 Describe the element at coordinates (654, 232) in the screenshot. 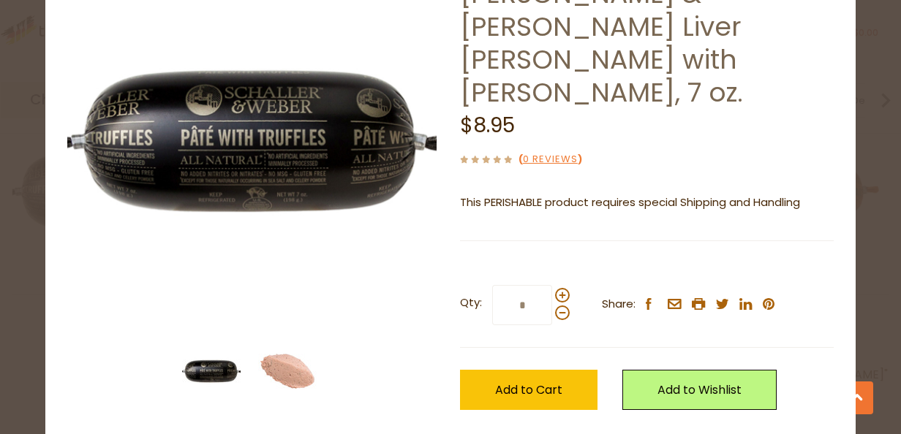

I see `li: We will ship this product in heat-protective packaging and ice.` at that location.